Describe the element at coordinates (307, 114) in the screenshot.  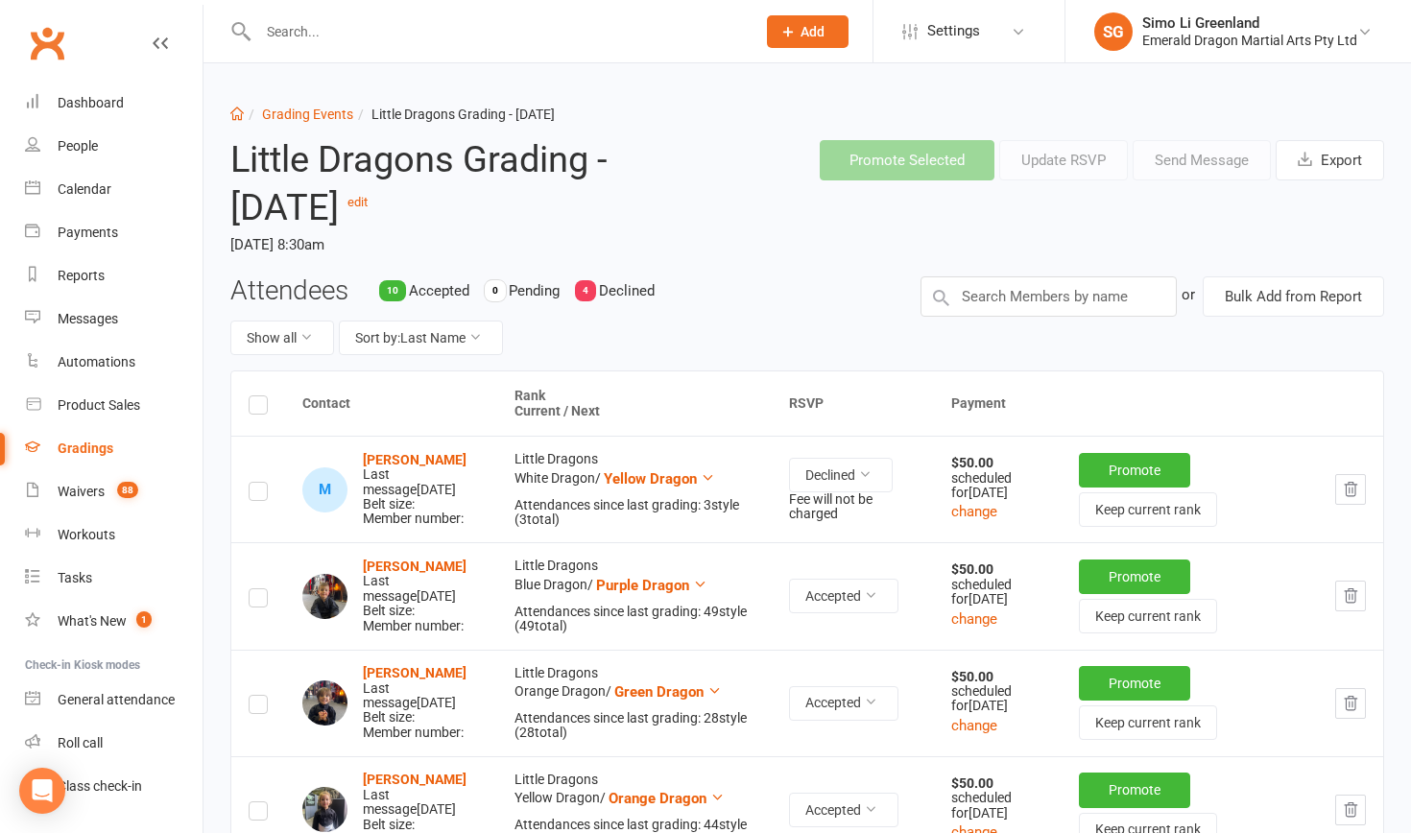
I see `a: Grading Events` at that location.